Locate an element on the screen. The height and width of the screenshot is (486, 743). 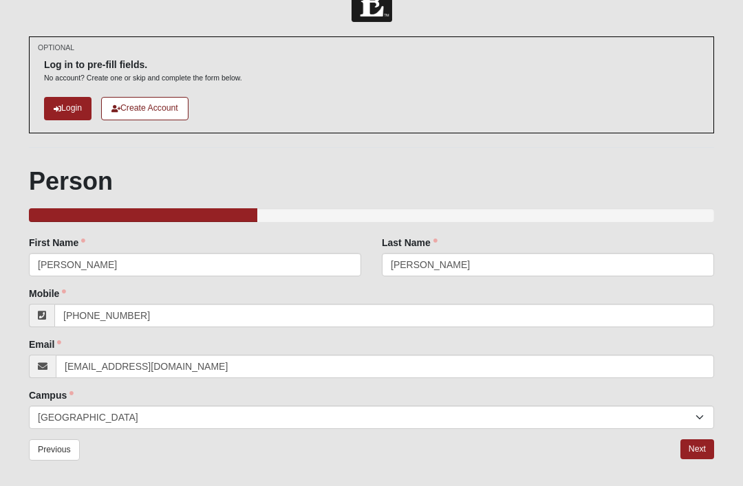
label: Email is located at coordinates (45, 345).